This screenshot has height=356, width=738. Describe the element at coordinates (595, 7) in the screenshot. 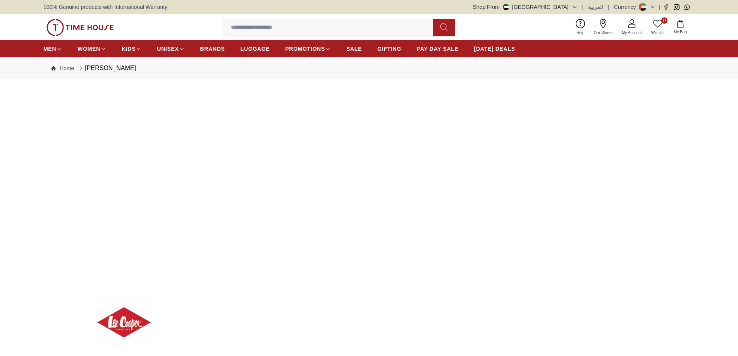

I see `button: العربية` at that location.